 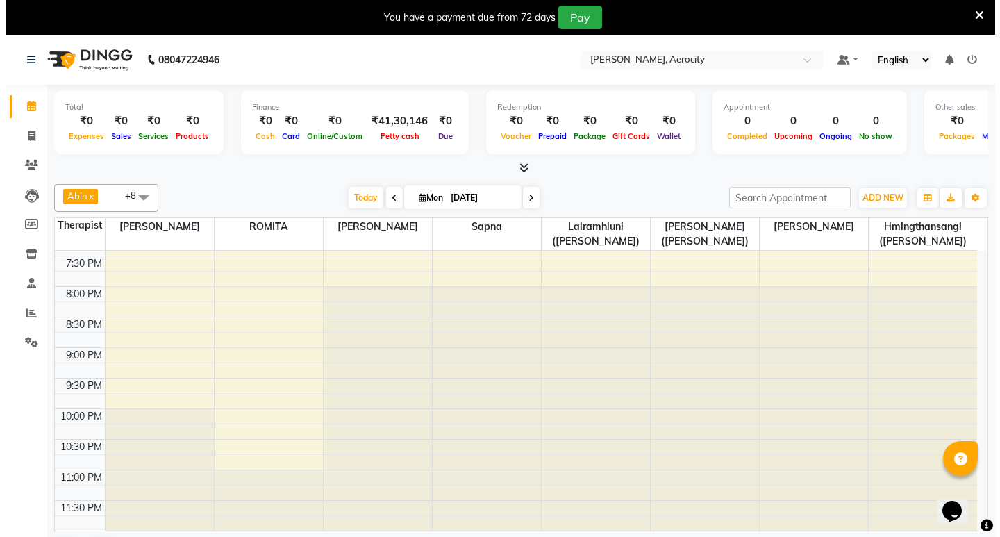 What do you see at coordinates (79, 263) in the screenshot?
I see `div: 7:30 PM` at bounding box center [79, 263].